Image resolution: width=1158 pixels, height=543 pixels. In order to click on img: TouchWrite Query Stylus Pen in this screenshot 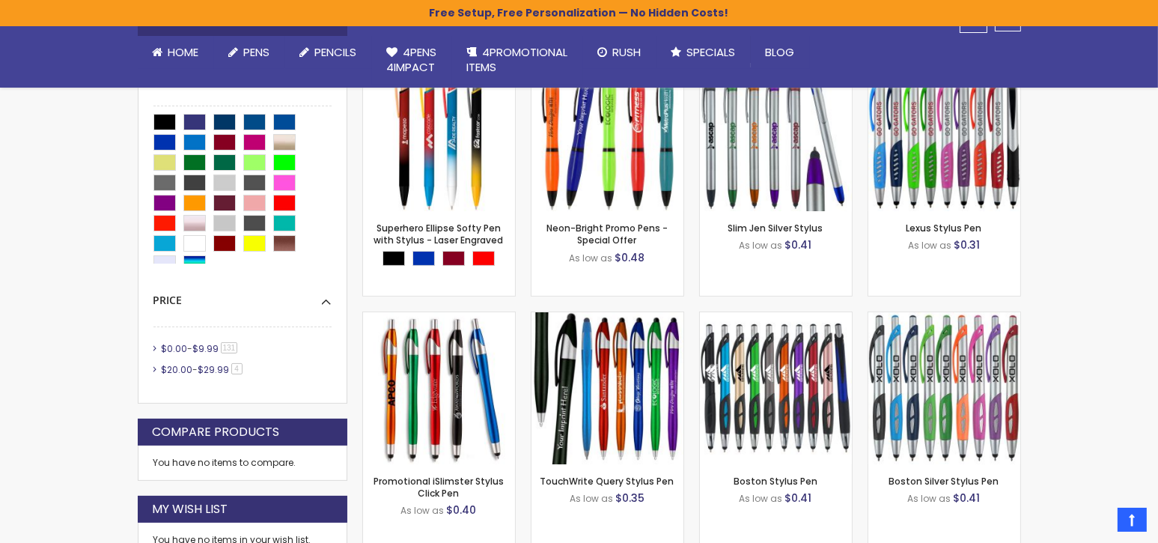, I will do `click(607, 388)`.